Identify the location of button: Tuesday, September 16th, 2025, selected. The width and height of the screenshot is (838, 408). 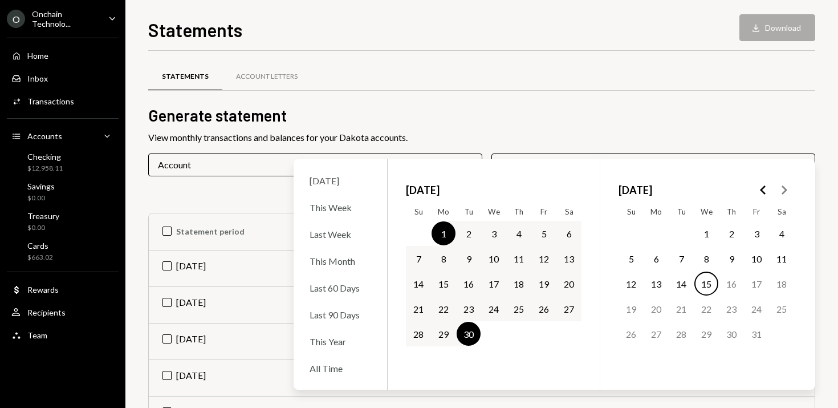
(469, 283).